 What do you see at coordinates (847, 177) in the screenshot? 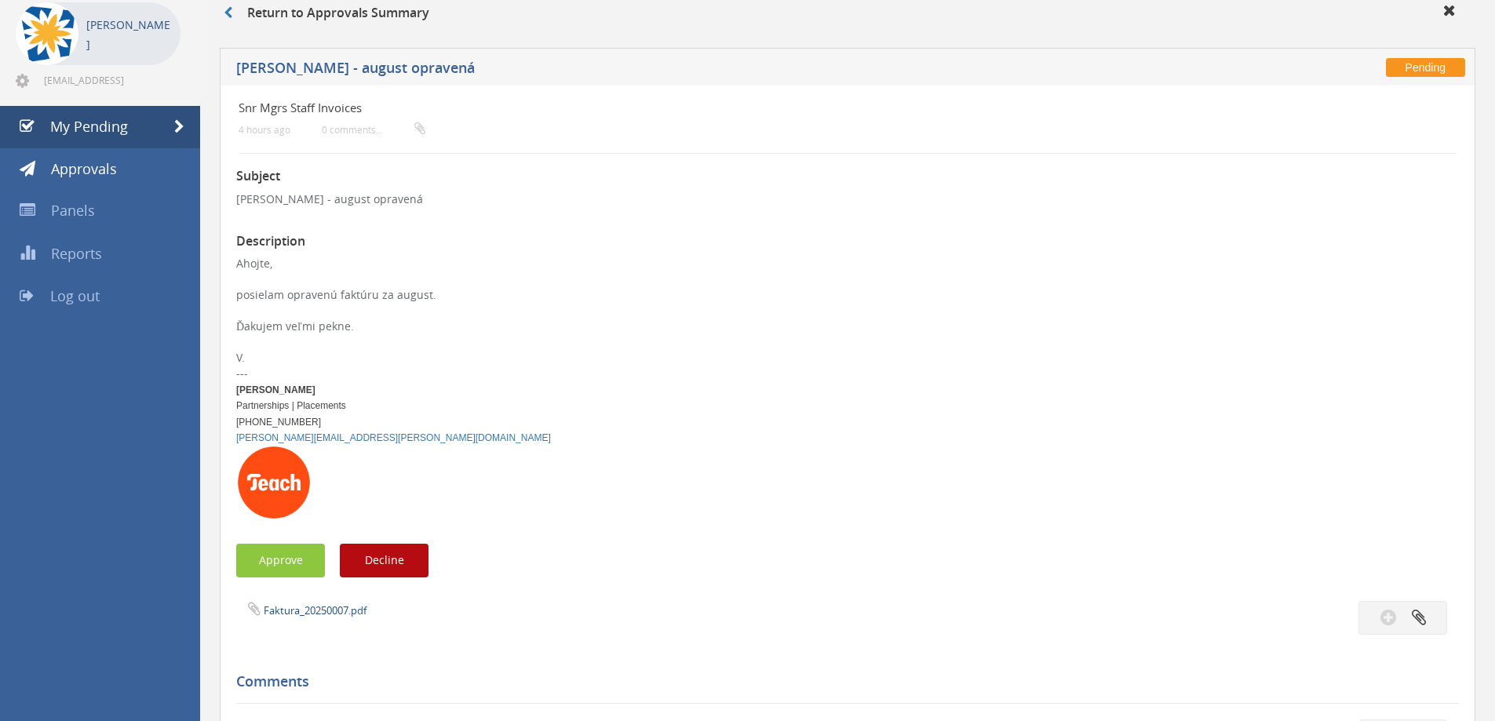
I see `h3: Subject` at bounding box center [847, 177].